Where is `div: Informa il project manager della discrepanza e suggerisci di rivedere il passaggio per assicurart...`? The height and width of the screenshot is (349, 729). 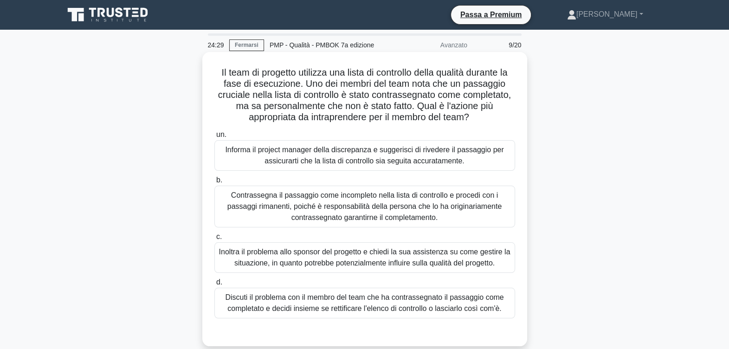
div: Informa il project manager della discrepanza e suggerisci di rivedere il passaggio per assicurart... is located at coordinates (365, 155).